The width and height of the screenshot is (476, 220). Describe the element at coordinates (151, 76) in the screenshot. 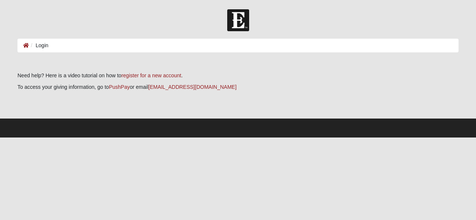

I see `a: register for a new account` at that location.